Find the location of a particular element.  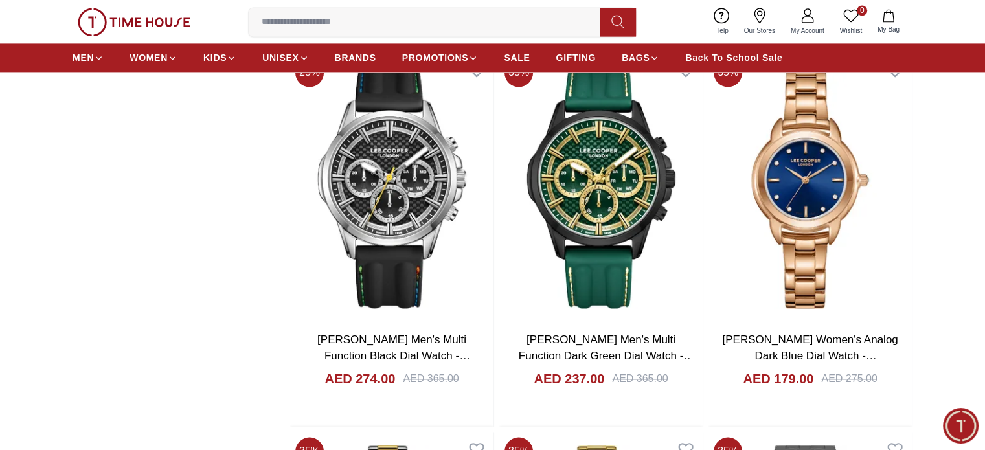

span: Exchanges is located at coordinates (214, 161).